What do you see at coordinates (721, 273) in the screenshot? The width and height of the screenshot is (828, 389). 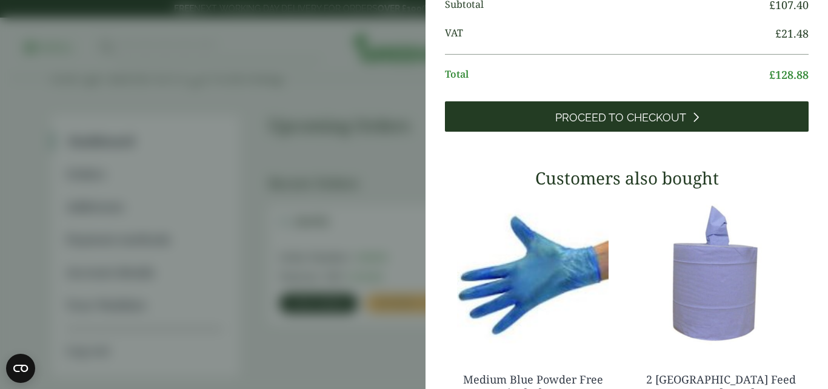 I see `a: 3630017-2-Ply-Blue-Centre-Feed-104m` at bounding box center [721, 273].